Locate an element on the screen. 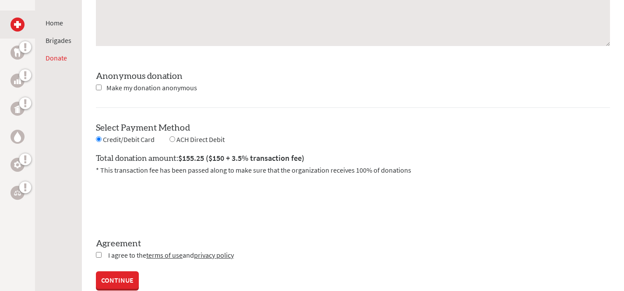 The image size is (624, 291). img: Legal Empowerment is located at coordinates (18, 193).